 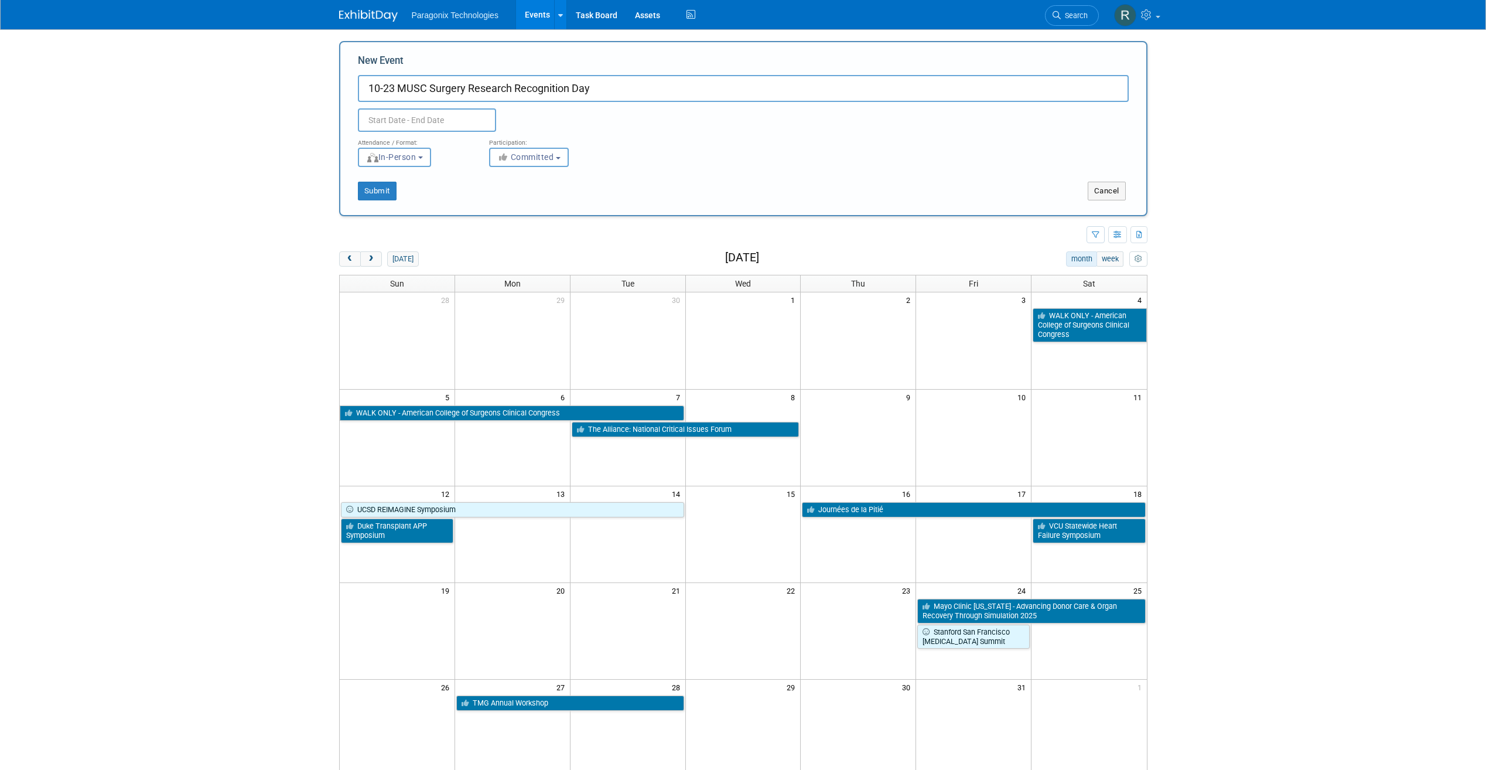 What do you see at coordinates (1139, 590) in the screenshot?
I see `span: 25` at bounding box center [1139, 590].